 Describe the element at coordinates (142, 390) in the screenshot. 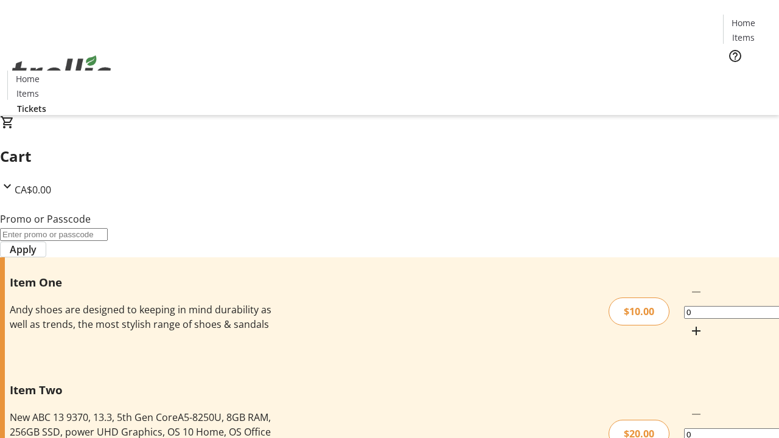

I see `h3: Item Two` at that location.